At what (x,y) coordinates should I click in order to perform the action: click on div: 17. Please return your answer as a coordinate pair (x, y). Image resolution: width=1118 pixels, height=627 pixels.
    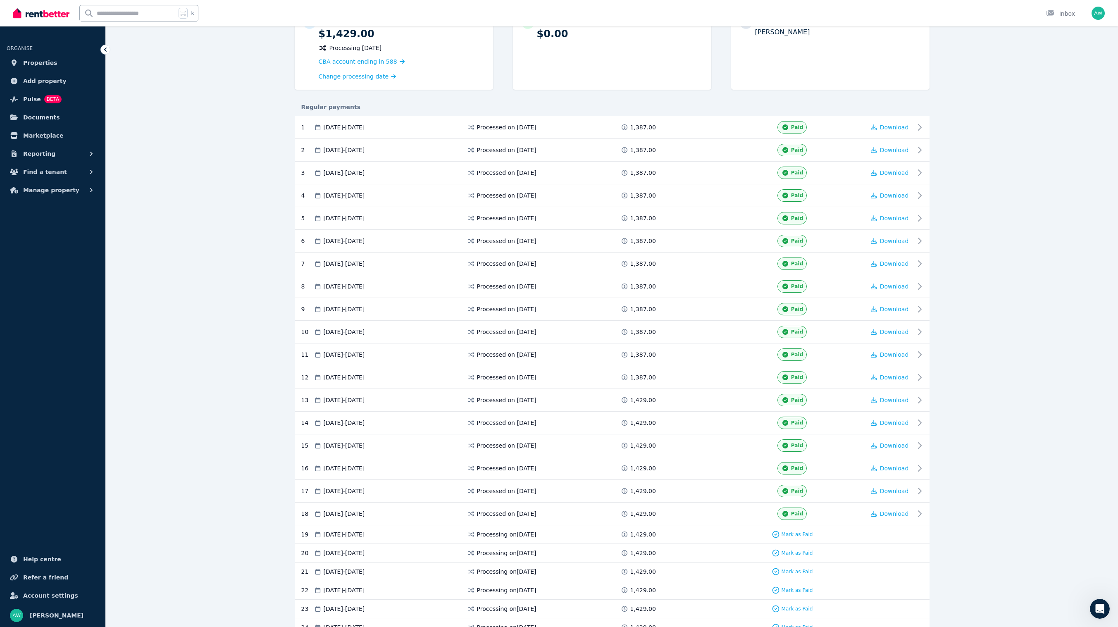
    Looking at the image, I should click on (307, 491).